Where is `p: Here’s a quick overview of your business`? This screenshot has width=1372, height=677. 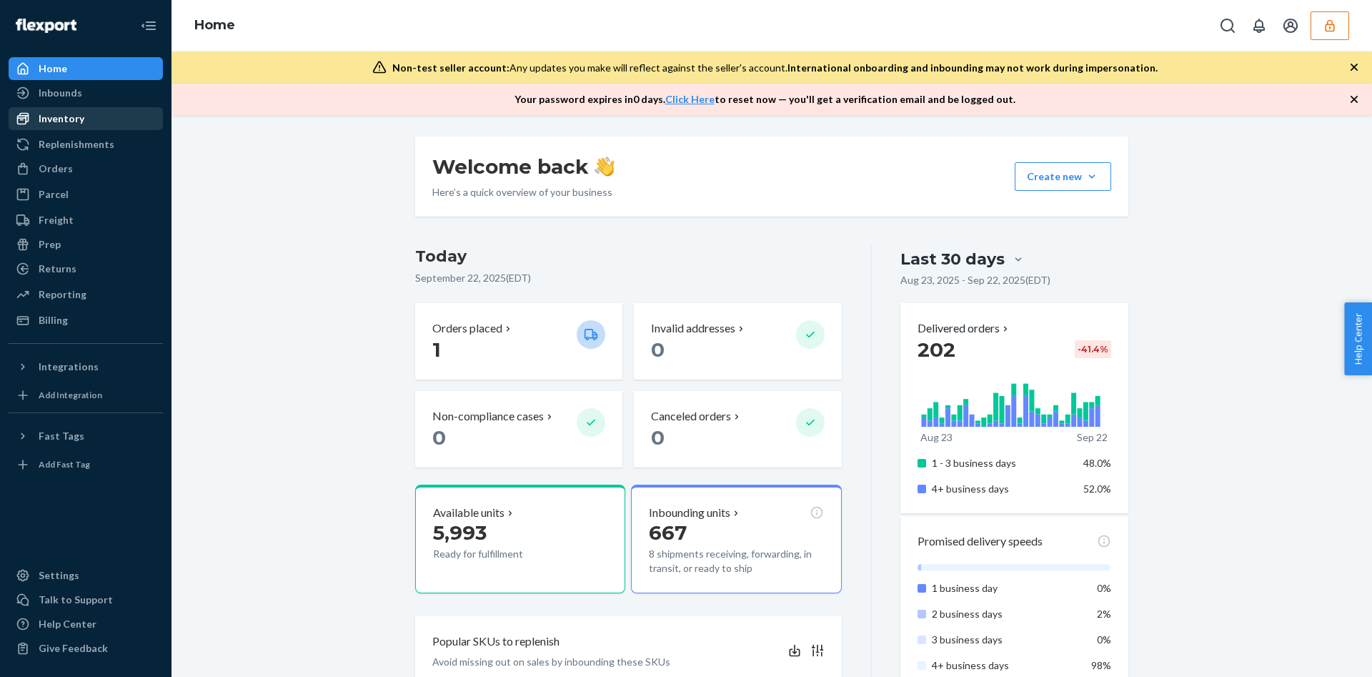
p: Here’s a quick overview of your business is located at coordinates (523, 192).